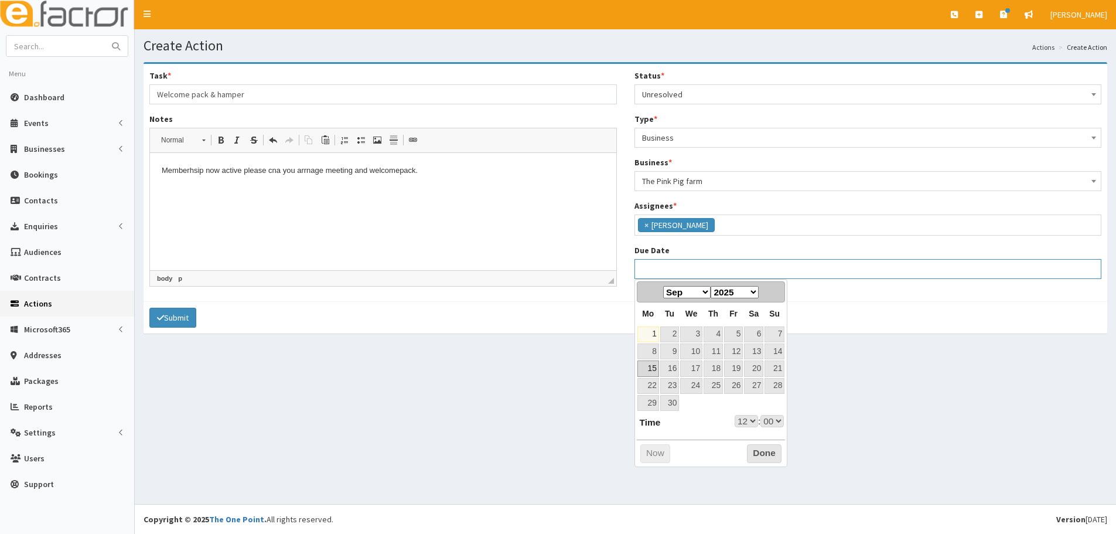  Describe the element at coordinates (41, 226) in the screenshot. I see `span: Enquiries` at that location.